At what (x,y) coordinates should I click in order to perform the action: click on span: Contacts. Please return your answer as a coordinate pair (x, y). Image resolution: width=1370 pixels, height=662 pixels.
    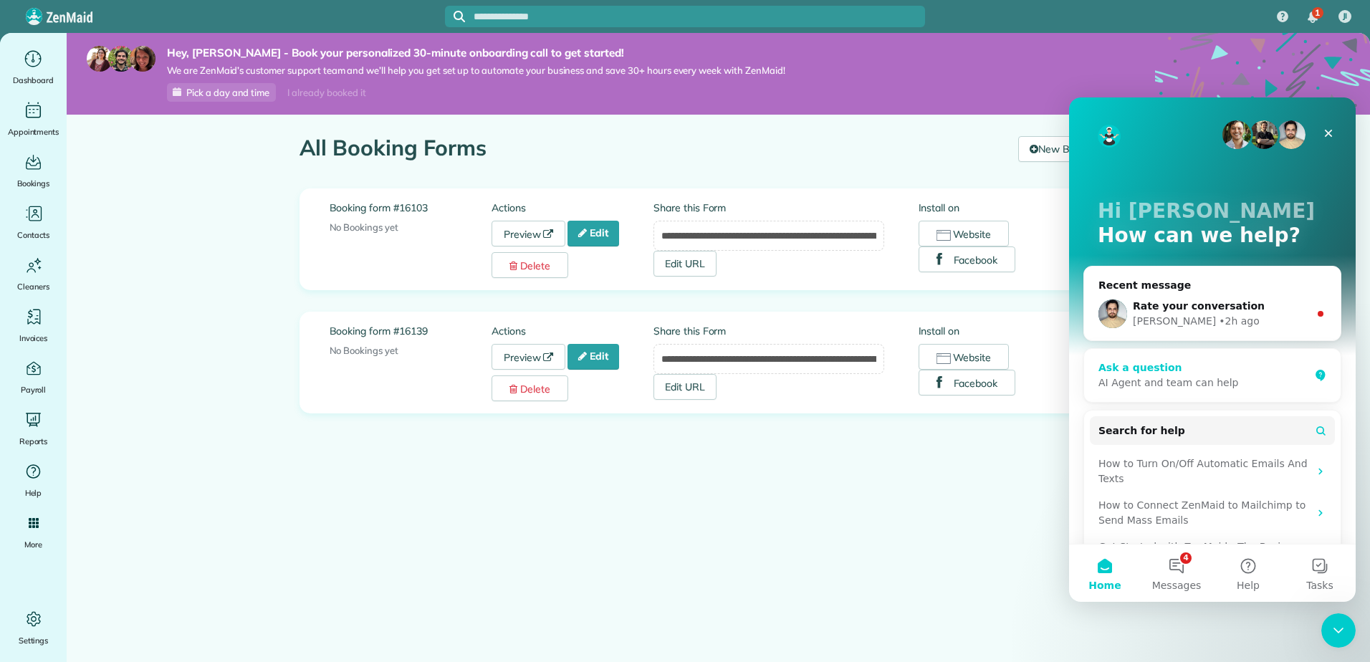
    Looking at the image, I should click on (33, 235).